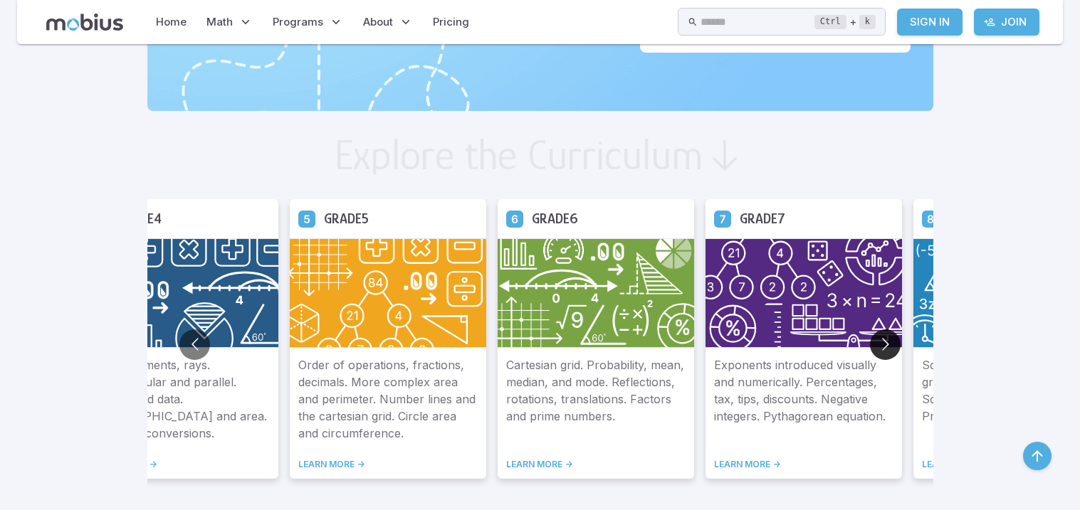 This screenshot has height=510, width=1080. Describe the element at coordinates (722, 218) in the screenshot. I see `a: Grade 7` at that location.